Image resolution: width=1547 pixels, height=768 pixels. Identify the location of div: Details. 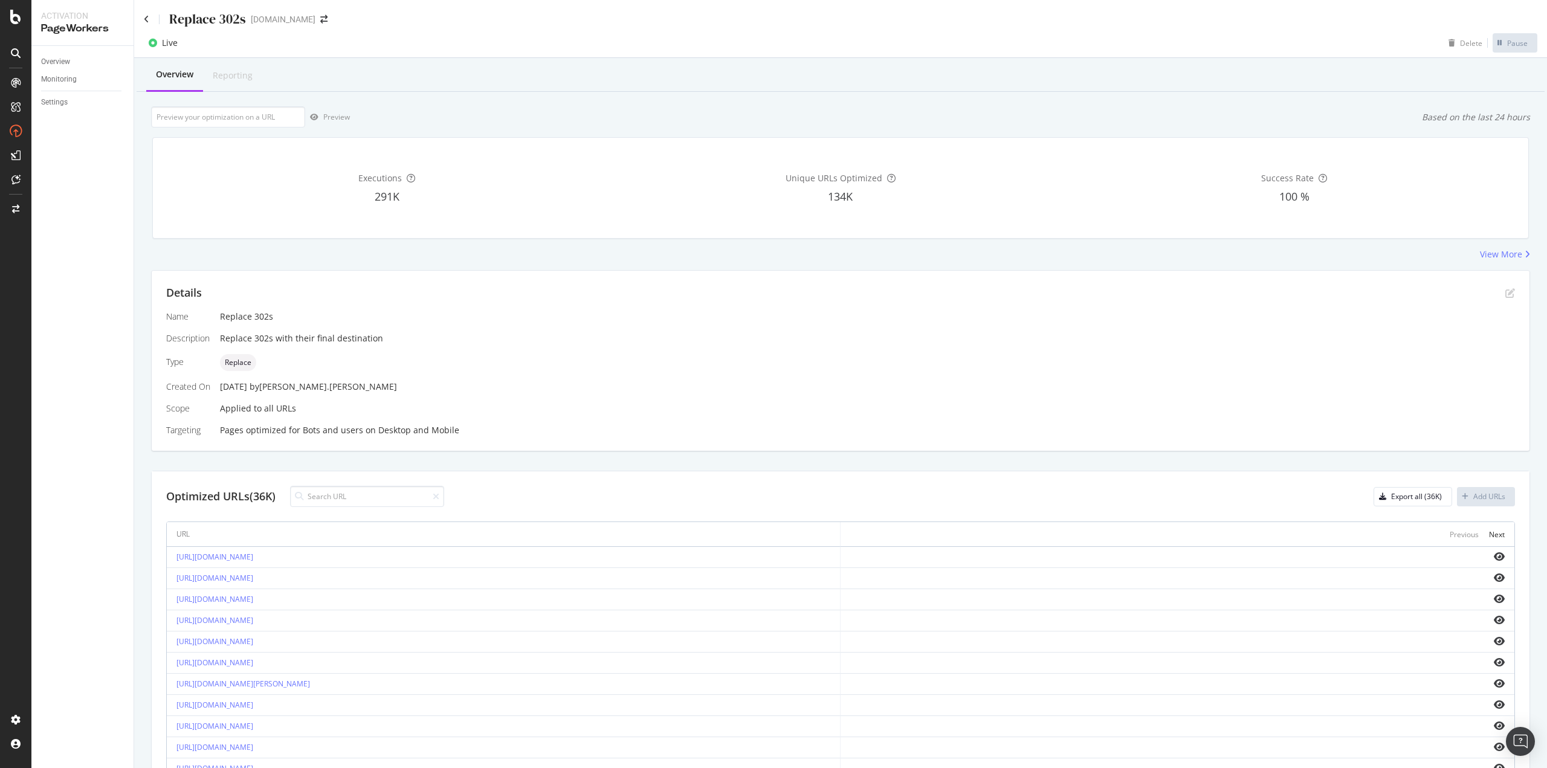
(184, 293).